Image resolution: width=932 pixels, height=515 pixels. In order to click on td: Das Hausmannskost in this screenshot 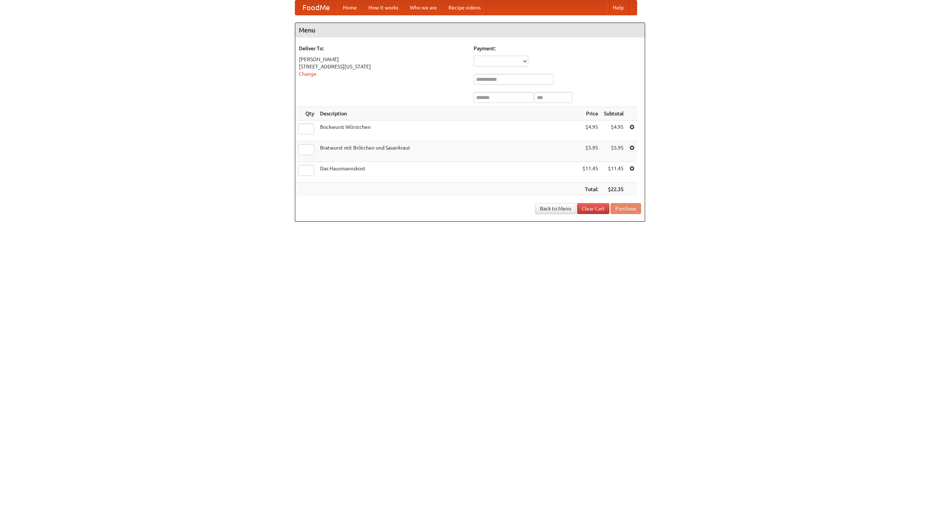, I will do `click(448, 172)`.